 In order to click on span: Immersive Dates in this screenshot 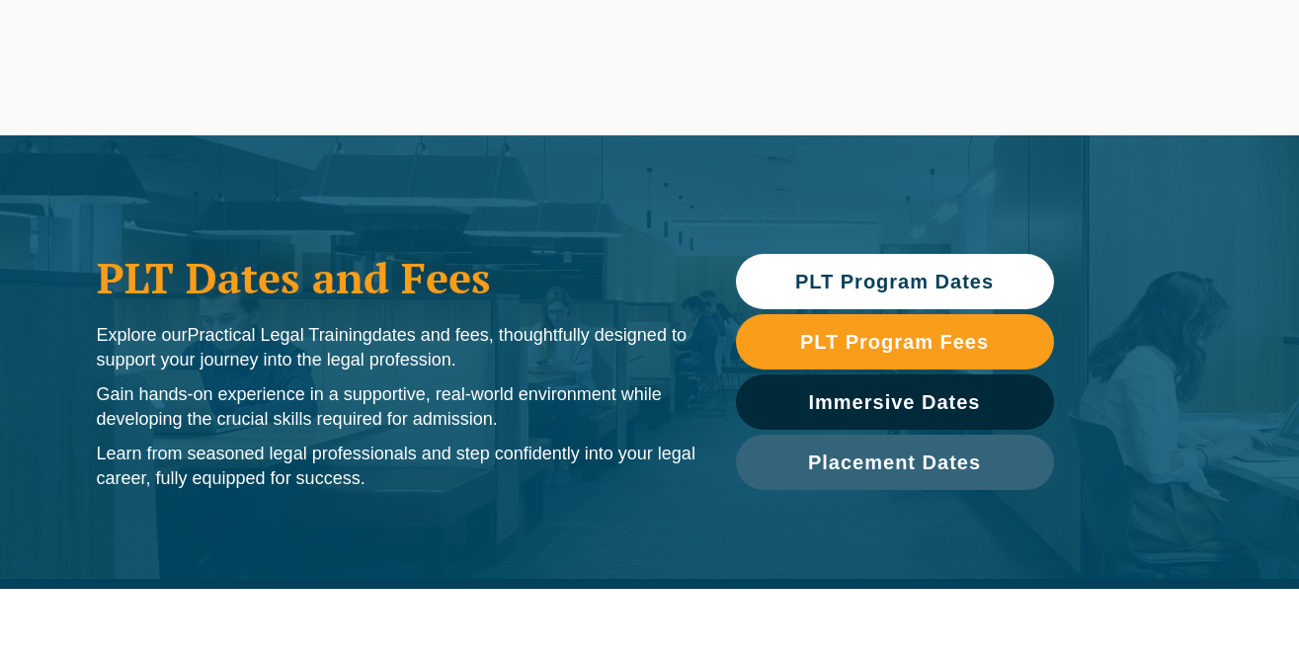, I will do `click(895, 402)`.